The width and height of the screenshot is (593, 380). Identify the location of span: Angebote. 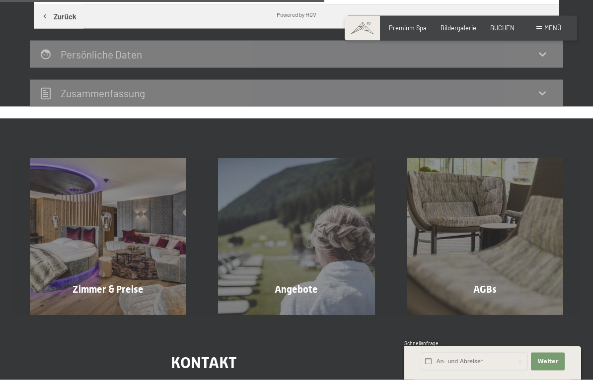
(296, 289).